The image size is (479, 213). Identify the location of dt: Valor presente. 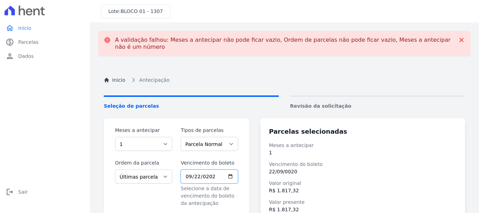
(363, 202).